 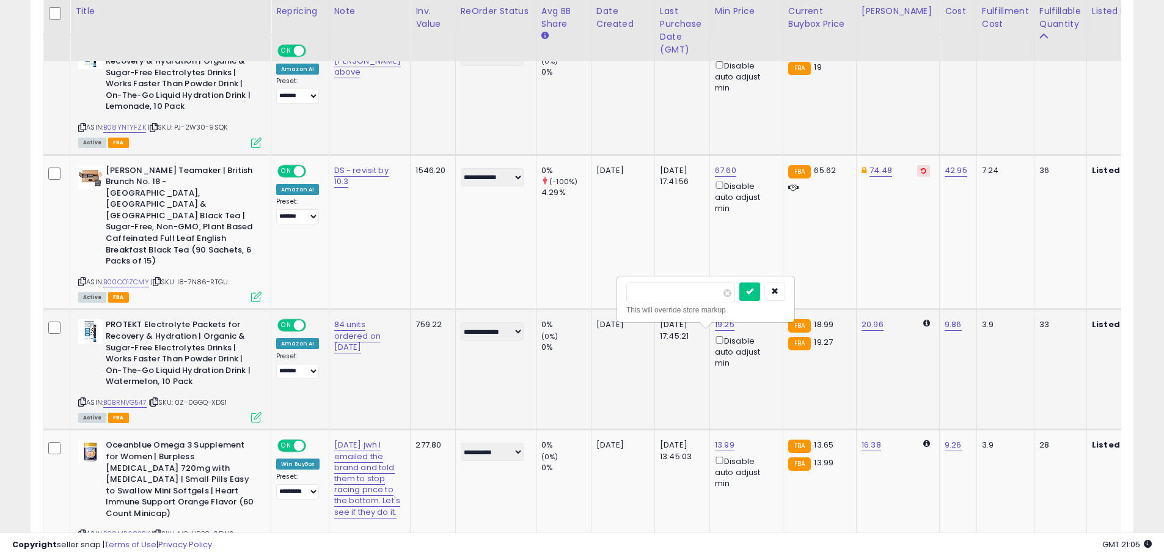 What do you see at coordinates (1119, 444) in the screenshot?
I see `b: Listed Price:` at bounding box center [1119, 444].